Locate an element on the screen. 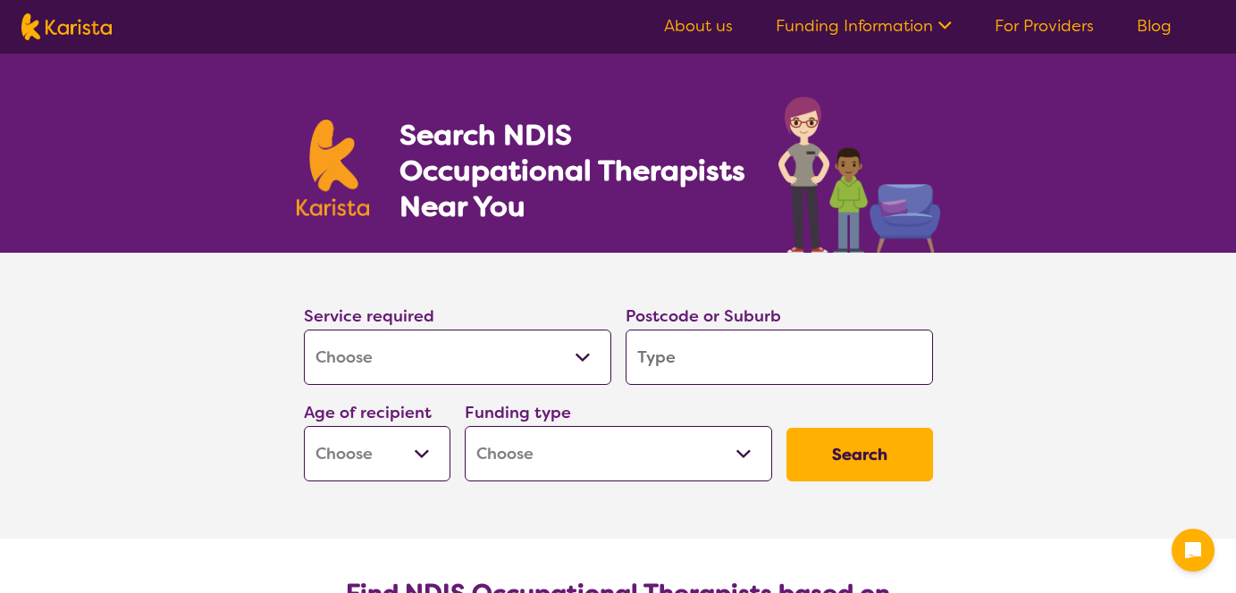  a: Blog is located at coordinates (1154, 26).